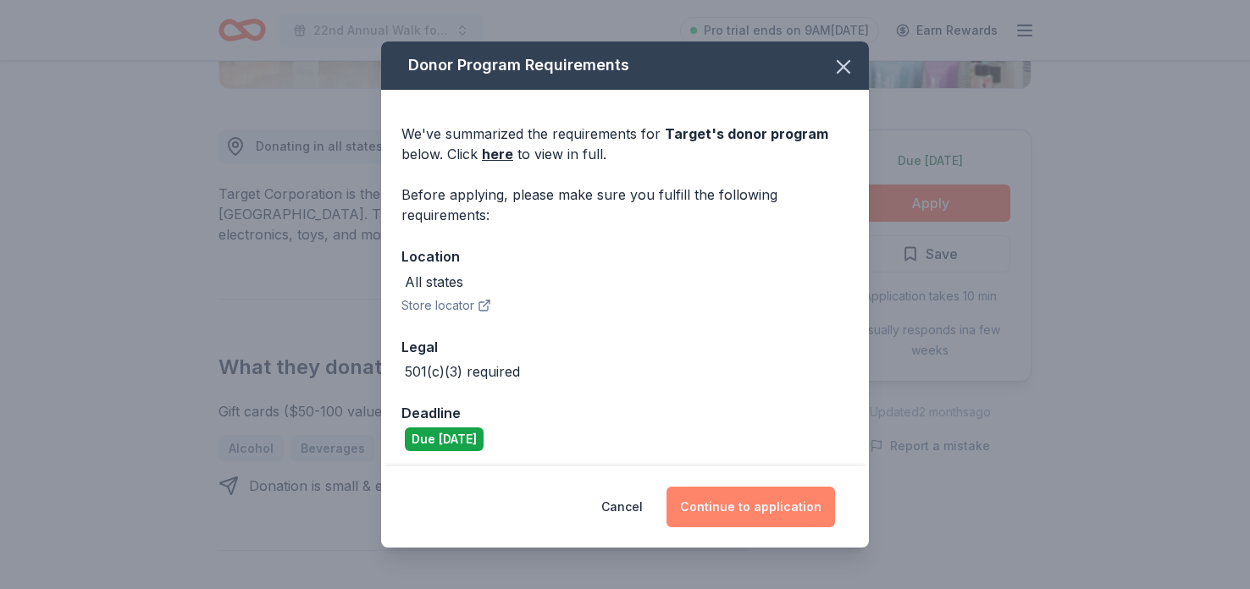 This screenshot has height=589, width=1250. I want to click on div: Deadline, so click(625, 413).